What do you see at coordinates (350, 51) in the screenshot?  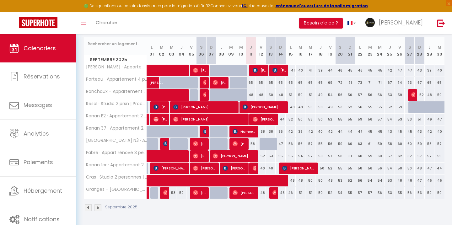 I see `th: 21` at bounding box center [350, 51].